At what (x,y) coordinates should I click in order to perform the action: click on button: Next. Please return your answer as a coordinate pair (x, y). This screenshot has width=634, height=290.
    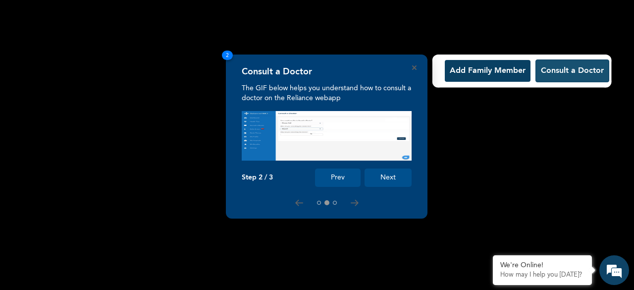
    Looking at the image, I should click on (388, 177).